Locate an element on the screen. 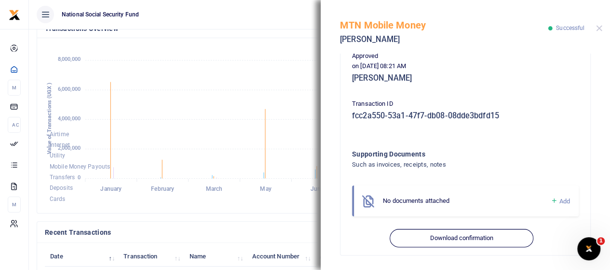 The height and width of the screenshot is (270, 610). tspan: 0 is located at coordinates (79, 177).